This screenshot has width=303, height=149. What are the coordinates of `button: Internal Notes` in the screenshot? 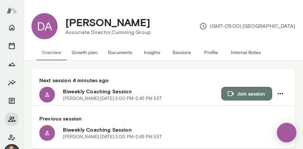 It's located at (246, 52).